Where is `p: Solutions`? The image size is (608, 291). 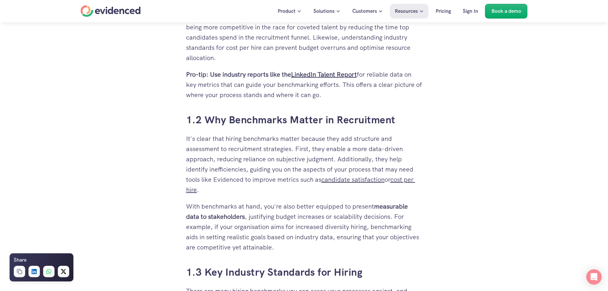 p: Solutions is located at coordinates (324, 11).